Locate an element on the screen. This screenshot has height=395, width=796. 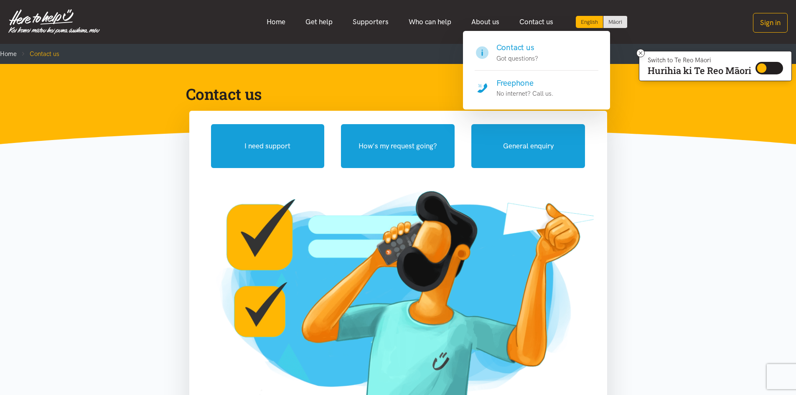
p: No internet? Call us. is located at coordinates (525, 94).